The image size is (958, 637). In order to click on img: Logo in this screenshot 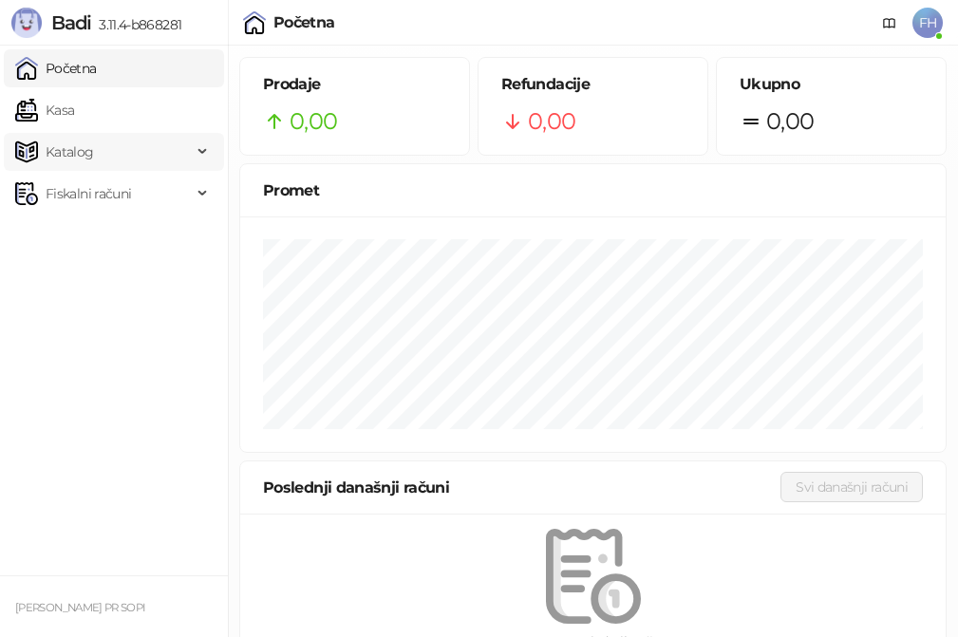, I will do `click(27, 23)`.